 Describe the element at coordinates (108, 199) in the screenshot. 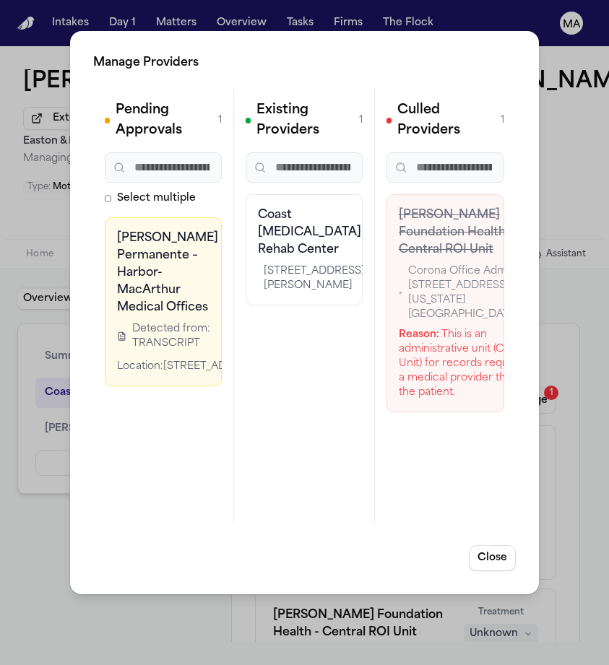

I see `input: Select multiple` at that location.